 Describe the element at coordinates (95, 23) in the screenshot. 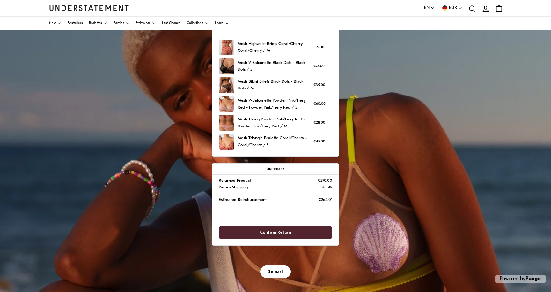

I see `span: Bralettes` at that location.